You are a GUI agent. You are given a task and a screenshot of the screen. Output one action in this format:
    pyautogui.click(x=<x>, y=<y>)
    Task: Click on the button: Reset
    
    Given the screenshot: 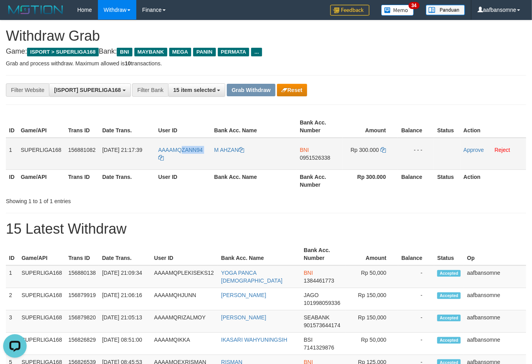 What is the action you would take?
    pyautogui.click(x=292, y=90)
    